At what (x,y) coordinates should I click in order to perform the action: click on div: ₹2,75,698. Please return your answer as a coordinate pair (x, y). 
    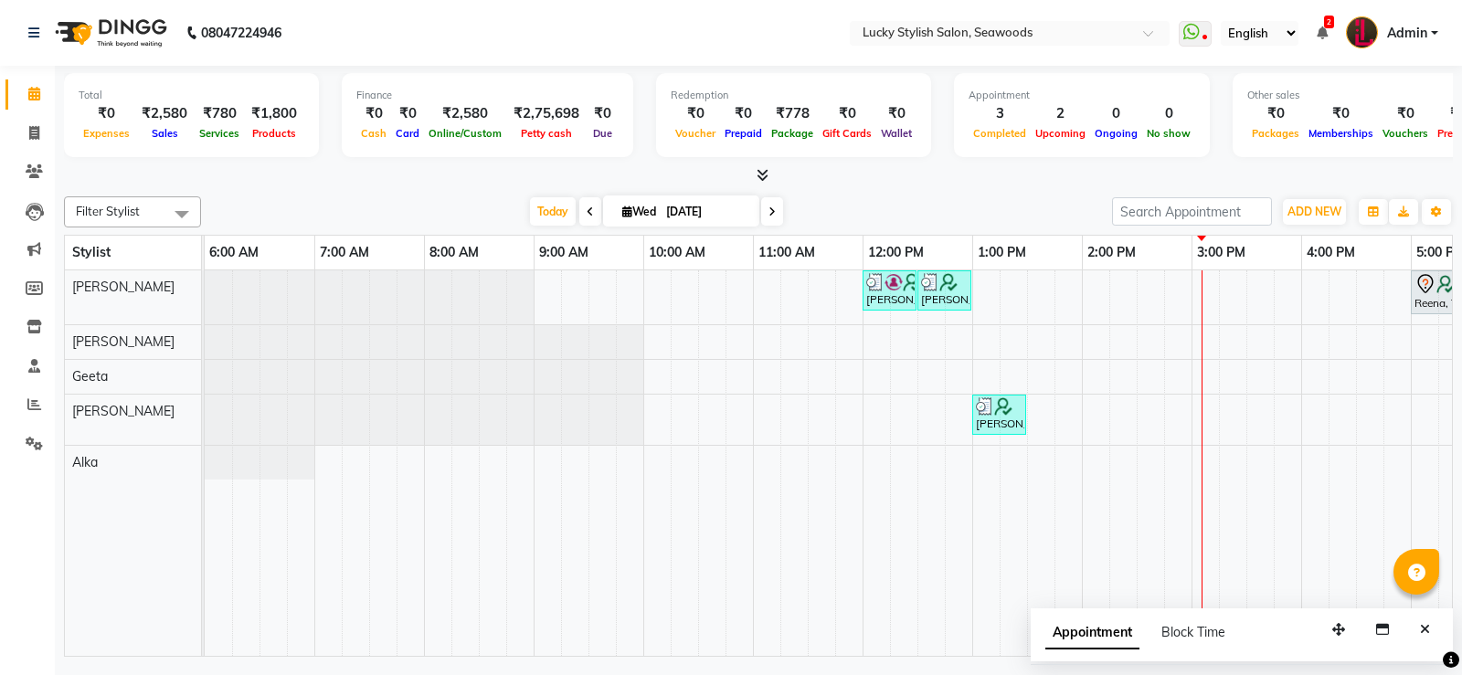
    Looking at the image, I should click on (546, 113).